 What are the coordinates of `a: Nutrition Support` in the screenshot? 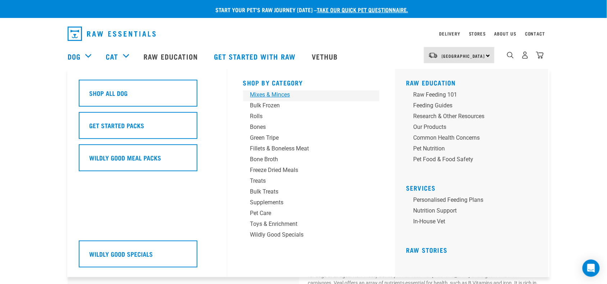 It's located at (474, 212).